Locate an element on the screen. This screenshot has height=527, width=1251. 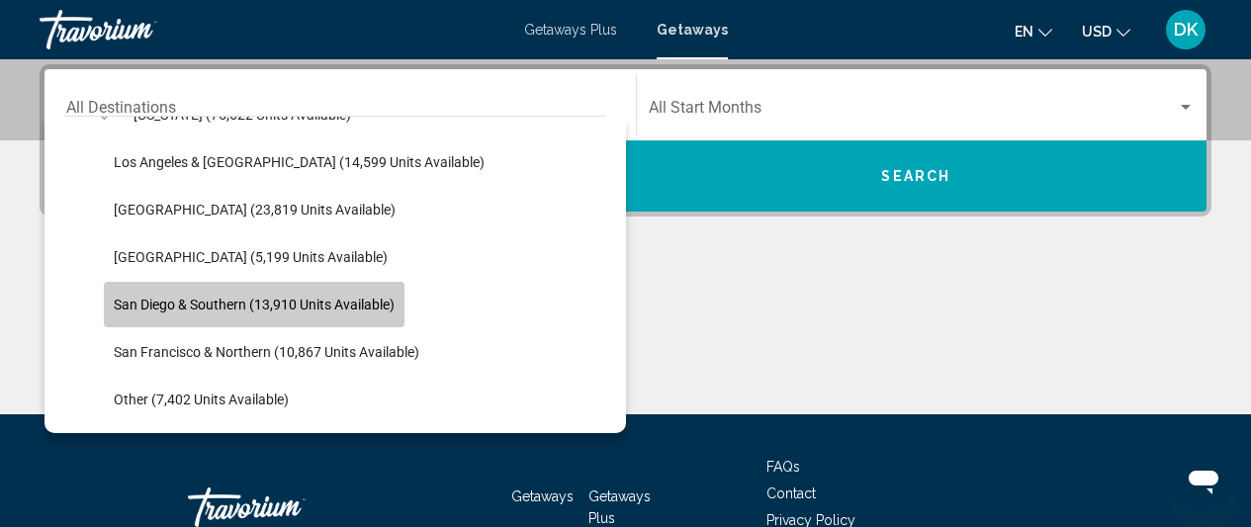
span: USD is located at coordinates (1097, 32).